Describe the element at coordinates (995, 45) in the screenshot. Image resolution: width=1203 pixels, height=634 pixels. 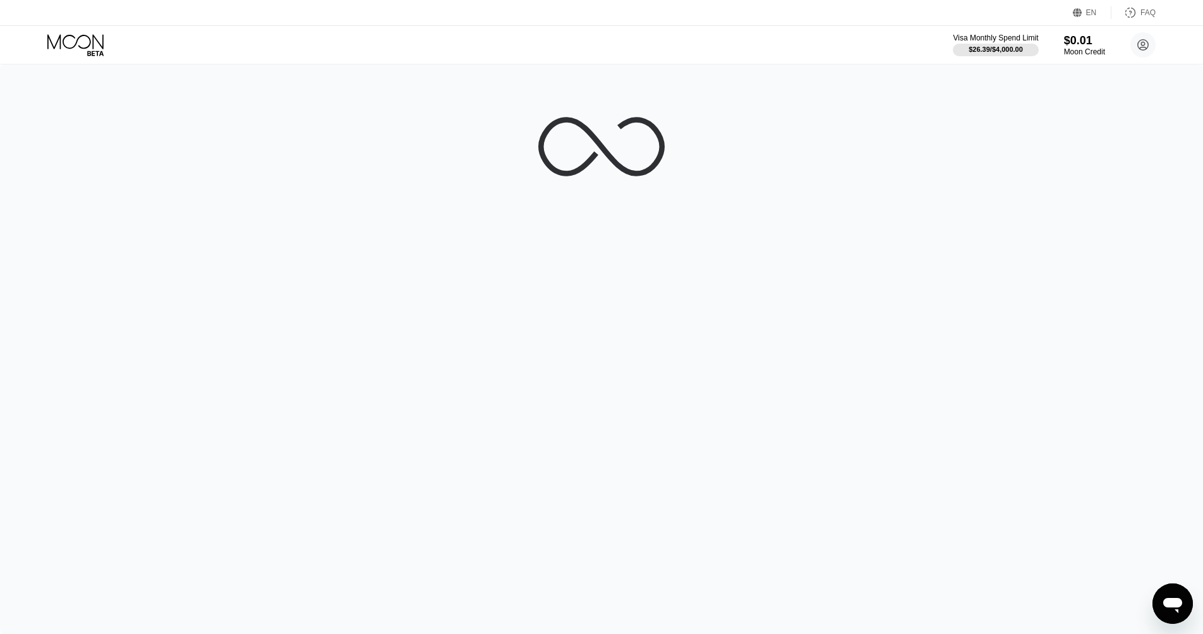
I see `div: Visa Monthly Spend Limit$26.39/$4,000.00` at that location.